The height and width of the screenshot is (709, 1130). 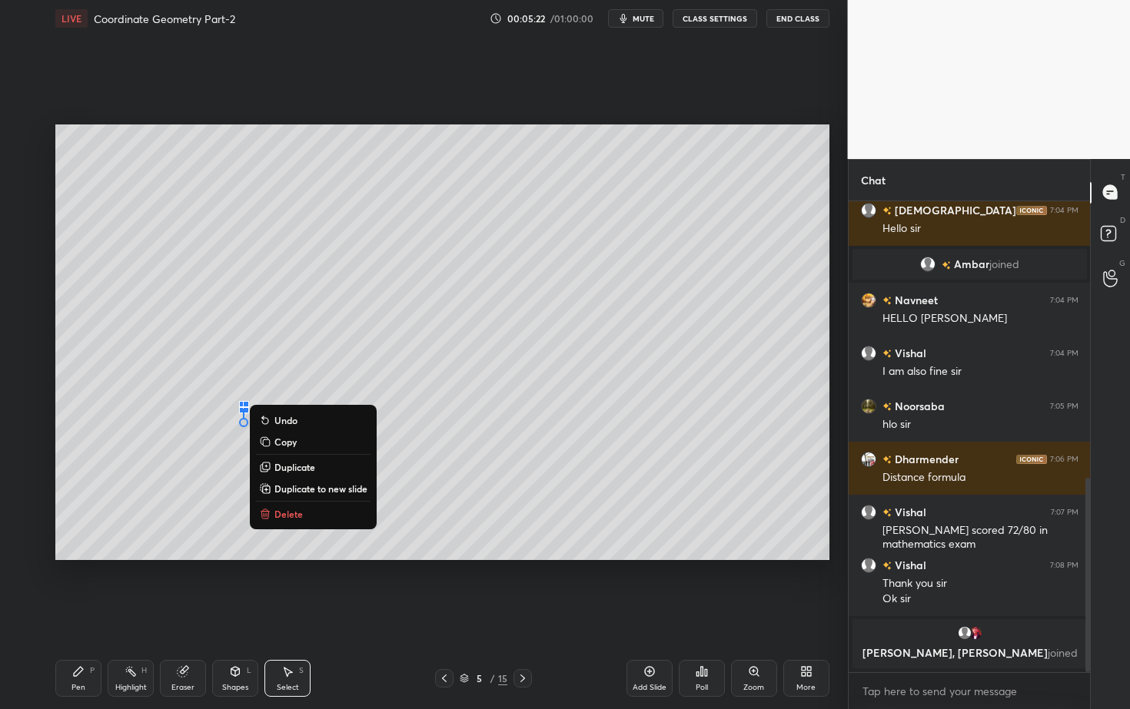 What do you see at coordinates (969, 437) in the screenshot?
I see `div: grid` at bounding box center [969, 437].